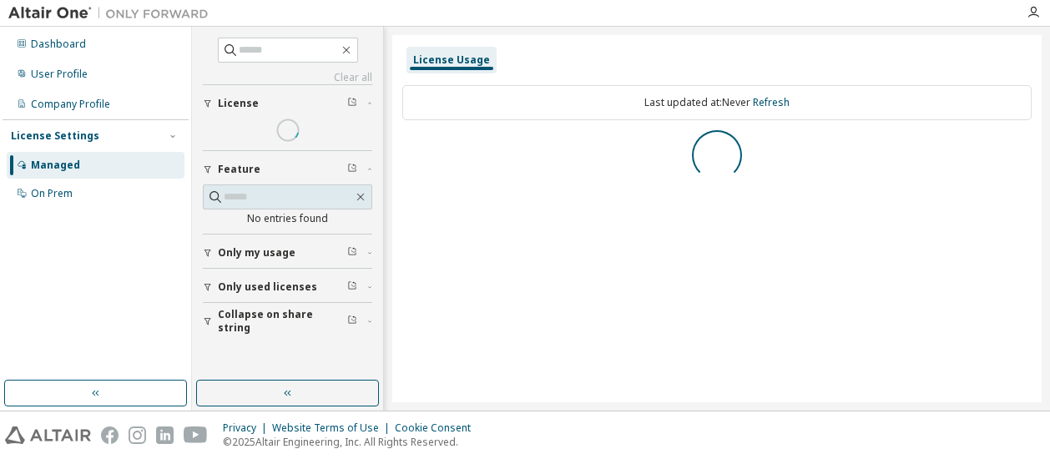 The height and width of the screenshot is (459, 1050). I want to click on img: altair_logo.svg, so click(48, 435).